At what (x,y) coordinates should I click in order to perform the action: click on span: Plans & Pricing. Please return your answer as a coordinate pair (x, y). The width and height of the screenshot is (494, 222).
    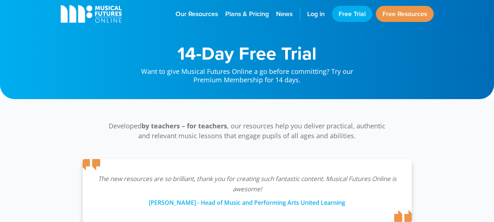
    Looking at the image, I should click on (247, 14).